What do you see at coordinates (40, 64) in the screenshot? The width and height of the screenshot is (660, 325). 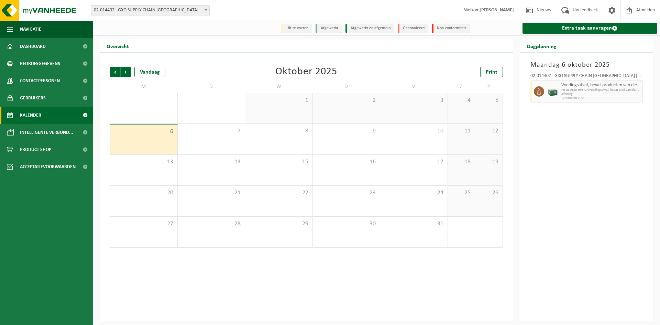 I see `span: Bedrijfsgegevens` at bounding box center [40, 64].